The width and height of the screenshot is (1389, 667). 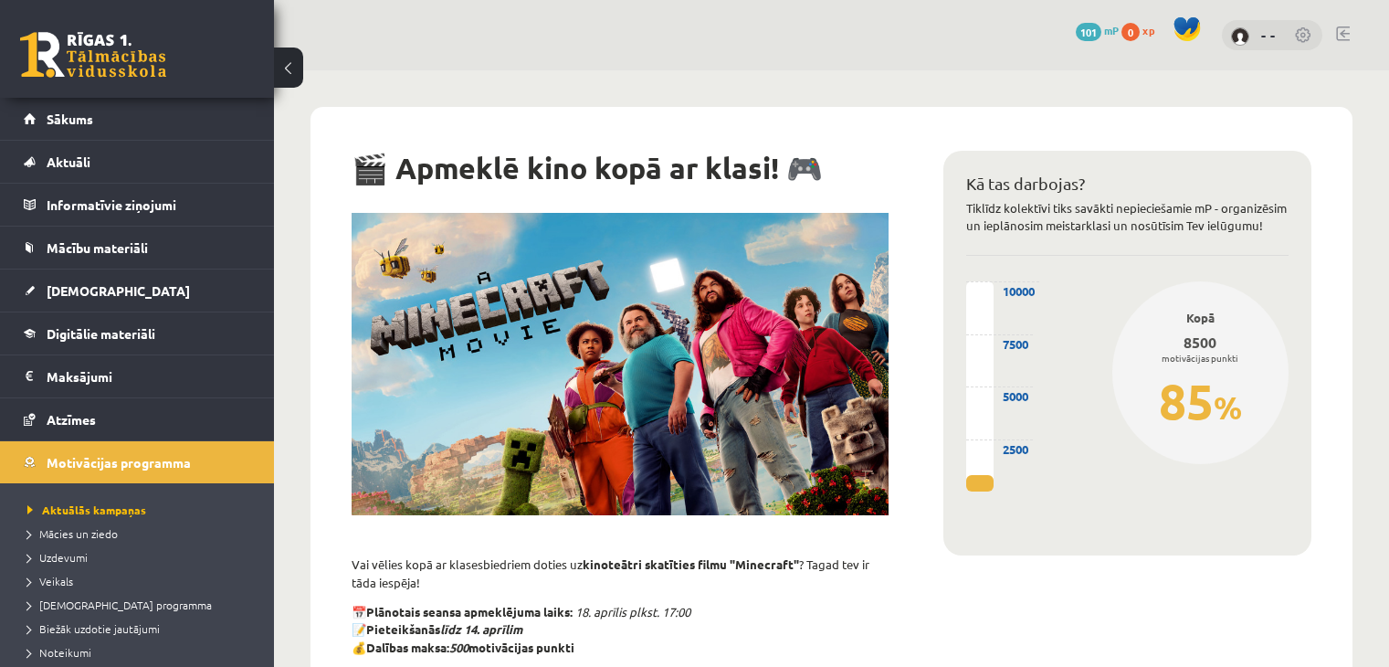 I want to click on legend: Informatīvie ziņojumi, so click(x=149, y=205).